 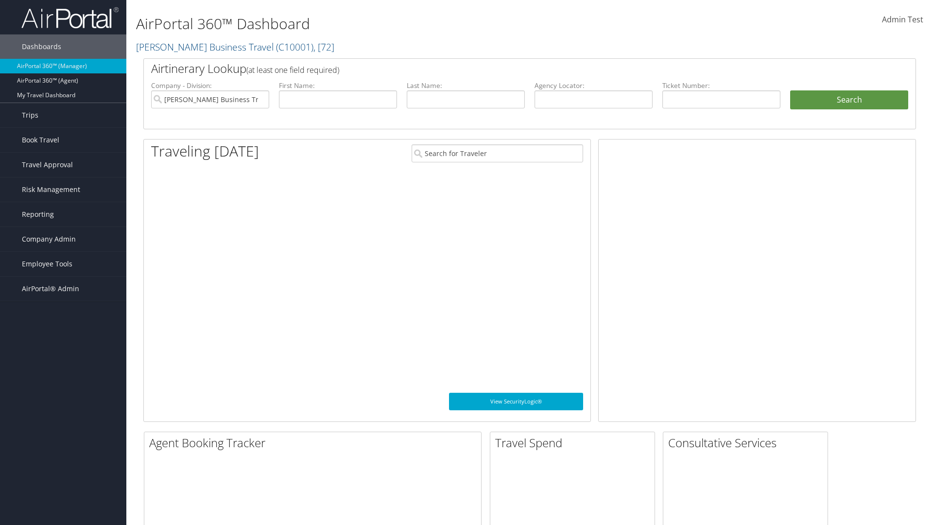 What do you see at coordinates (399, 24) in the screenshot?
I see `h1: AirPortal 360™ Dashboard` at bounding box center [399, 24].